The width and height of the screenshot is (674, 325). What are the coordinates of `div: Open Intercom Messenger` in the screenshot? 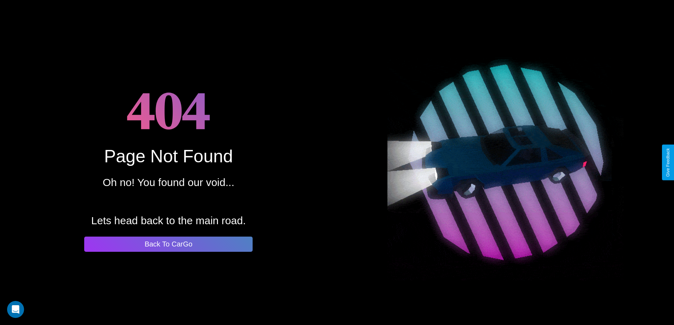 It's located at (16, 310).